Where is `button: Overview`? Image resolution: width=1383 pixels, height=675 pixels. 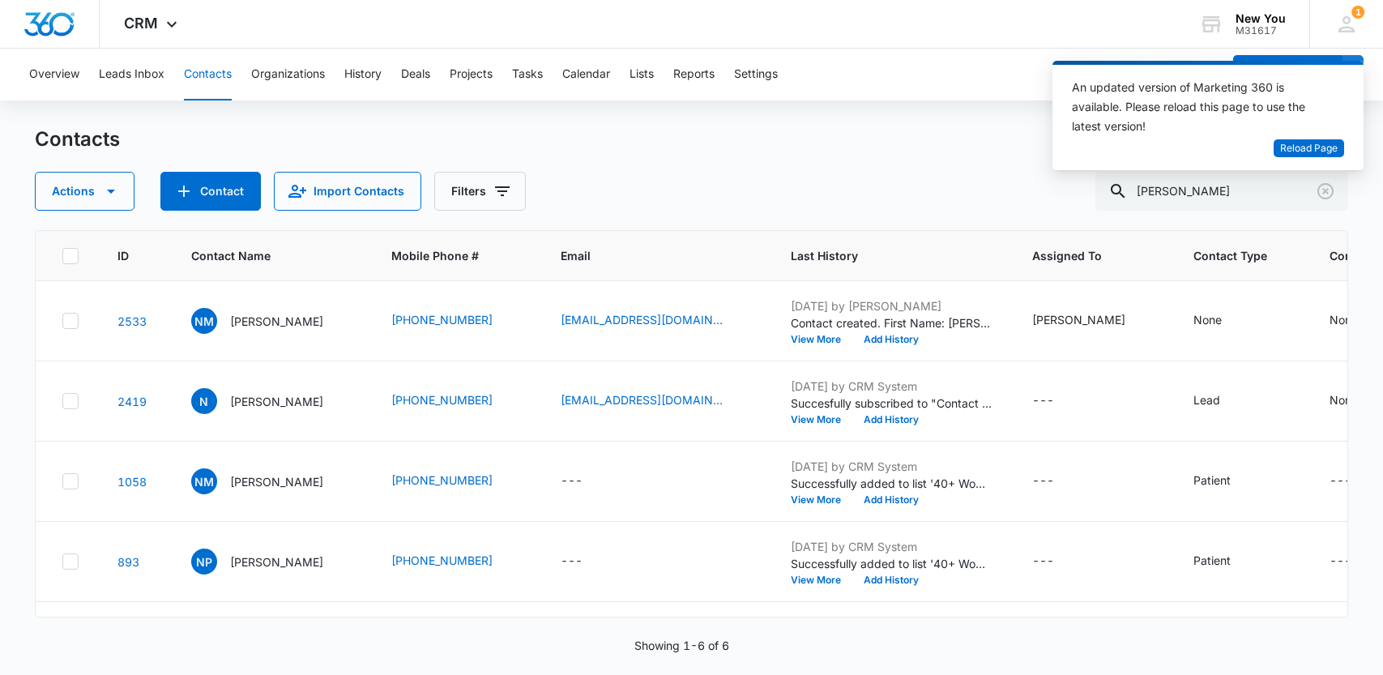 button: Overview is located at coordinates (54, 75).